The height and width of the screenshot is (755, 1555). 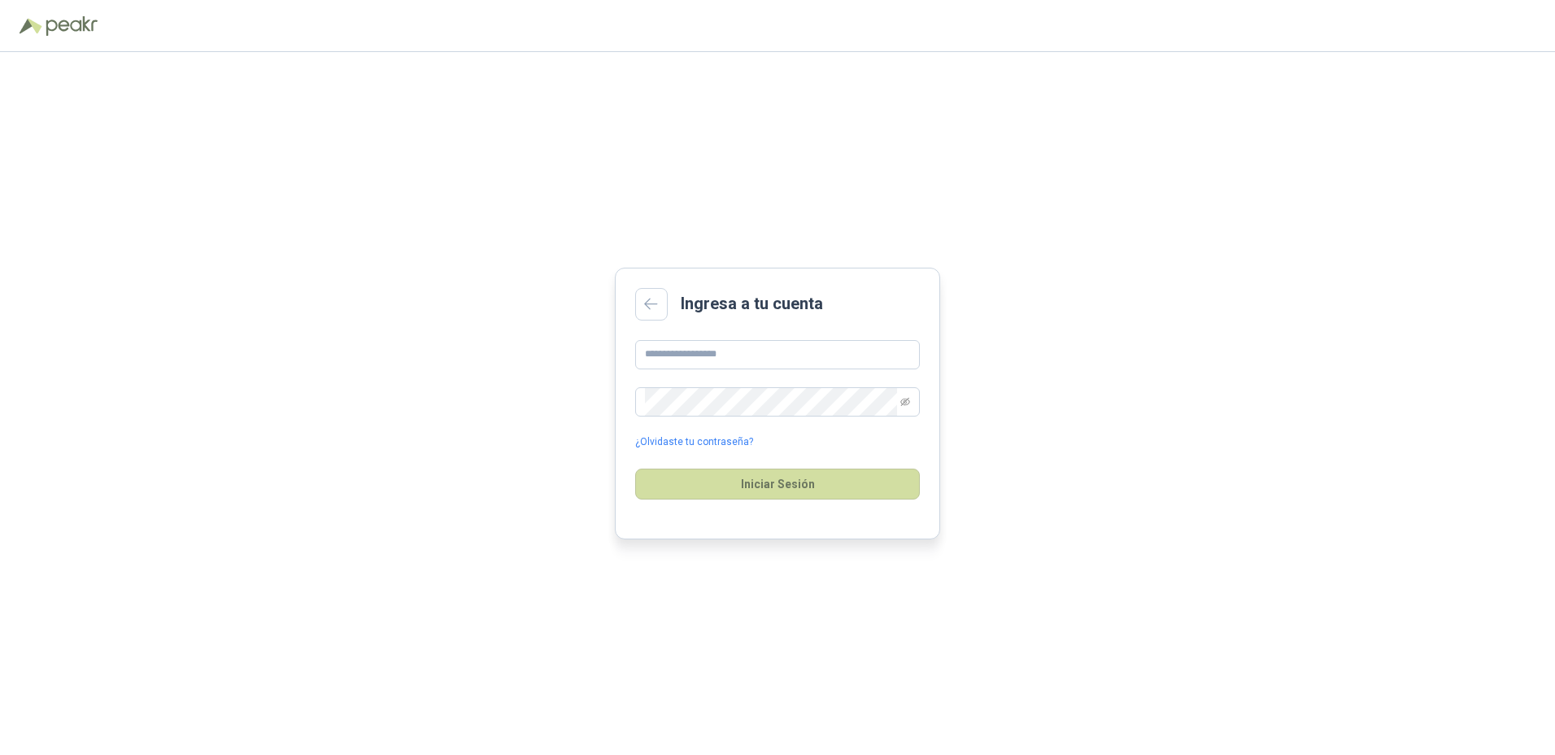 I want to click on span: eye-invisible, so click(x=905, y=402).